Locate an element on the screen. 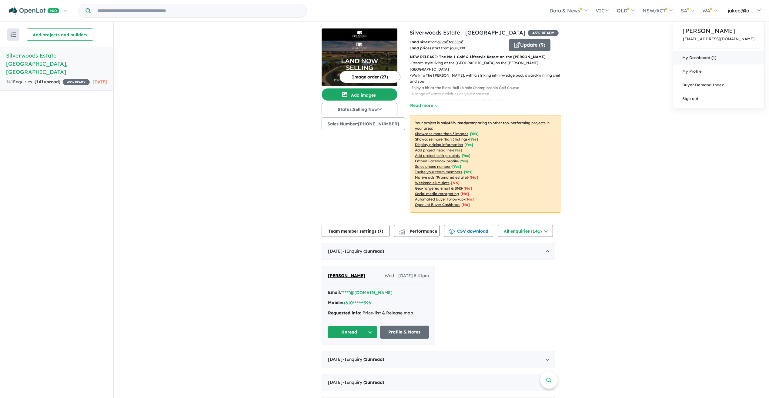 This screenshot has height=398, width=769. u: Display pricing information is located at coordinates (439, 145).